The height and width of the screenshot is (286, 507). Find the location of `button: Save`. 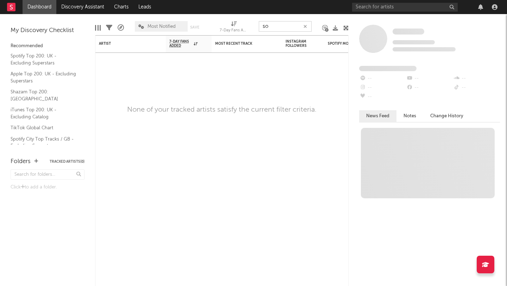

button: Save is located at coordinates (195, 27).